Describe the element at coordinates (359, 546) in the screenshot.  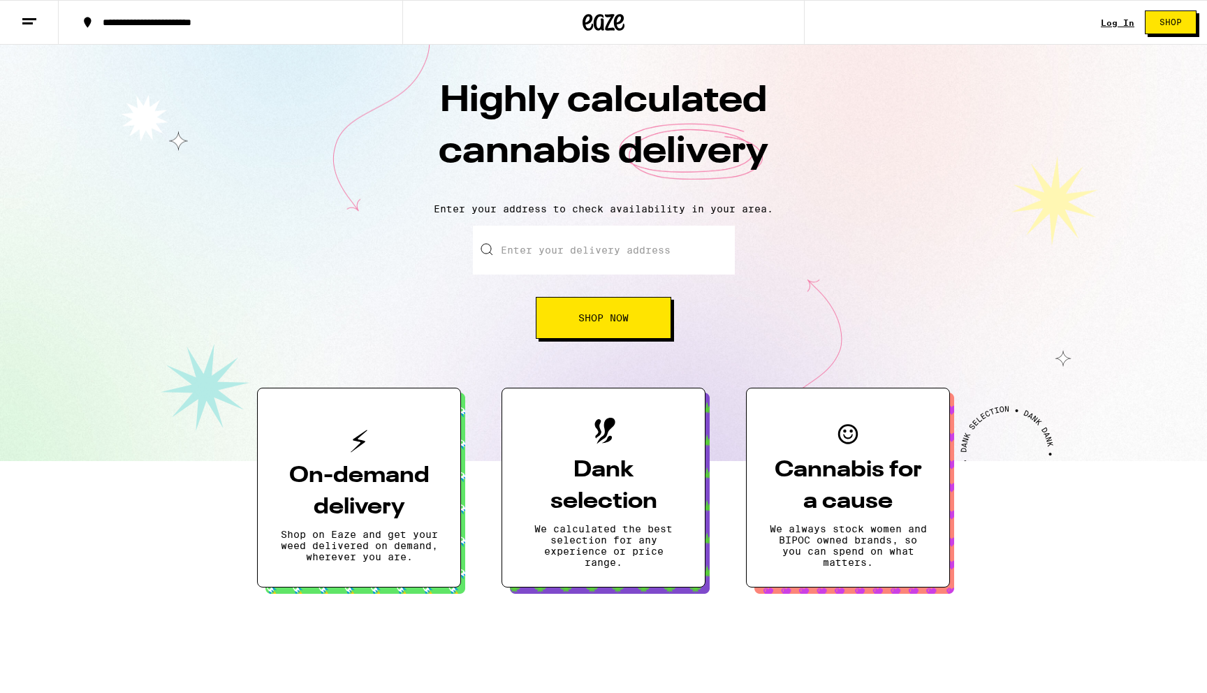
I see `p: Shop on Eaze and get your weed delivered on demand, wherever you are.` at that location.